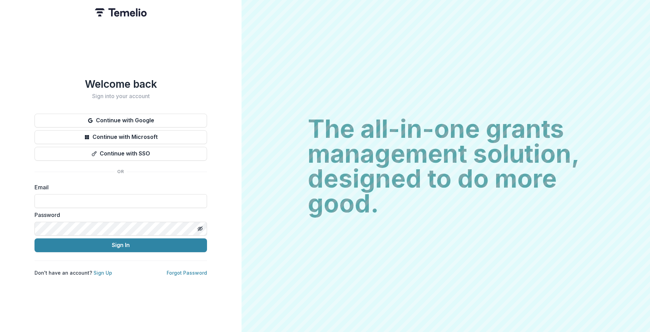 This screenshot has width=650, height=332. What do you see at coordinates (121, 137) in the screenshot?
I see `button: Continue with Microsoft` at bounding box center [121, 137].